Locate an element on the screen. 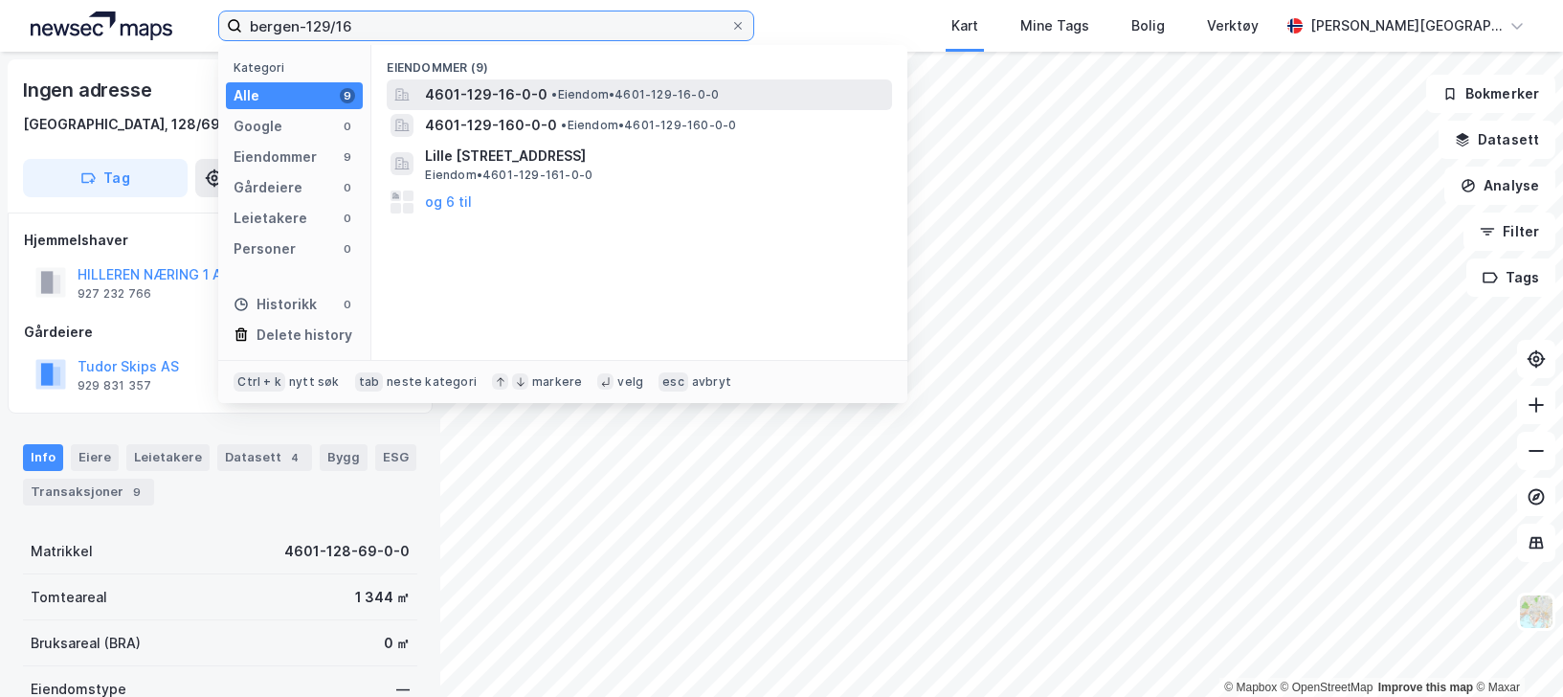 The height and width of the screenshot is (697, 1563). div: Historikk is located at coordinates (275, 304).